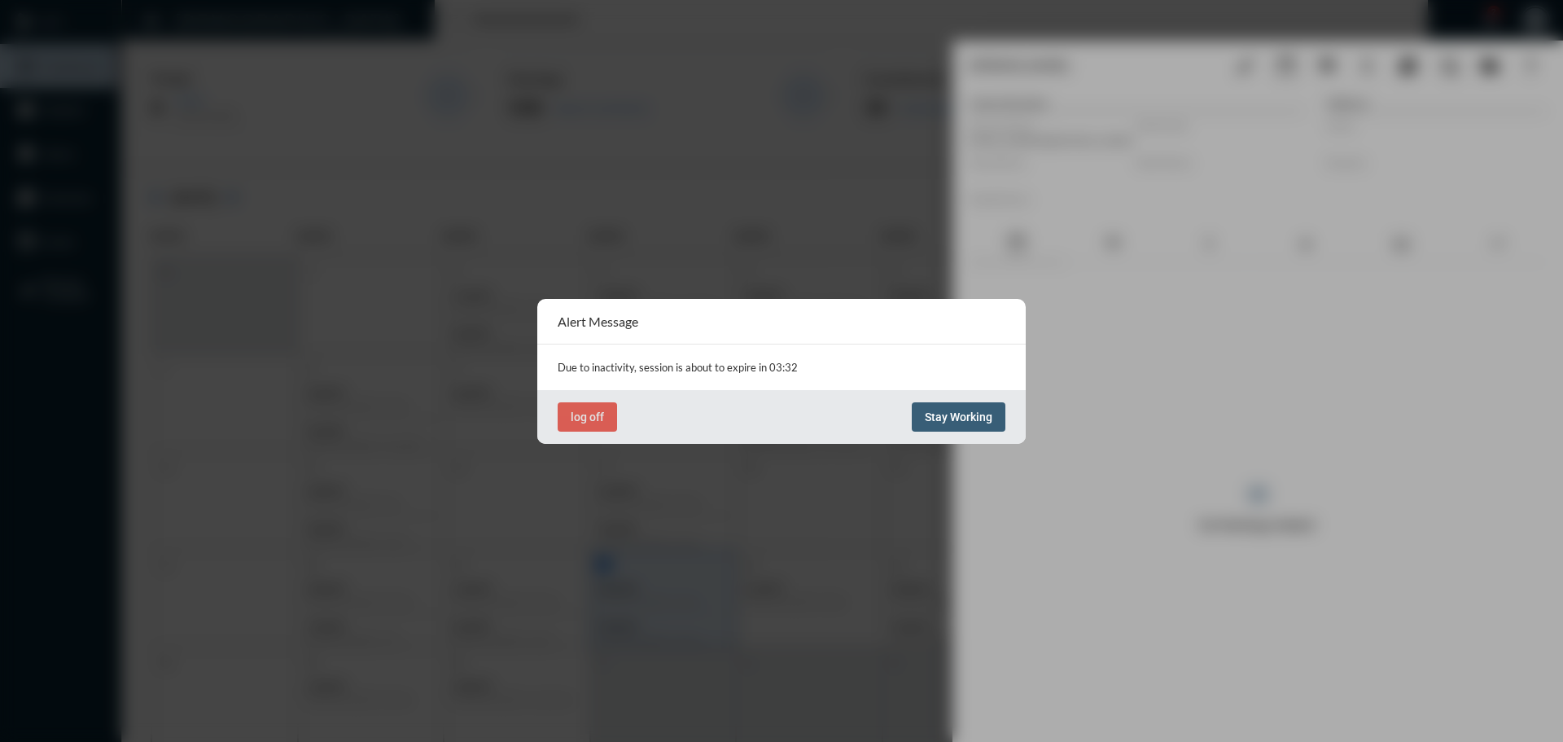 Image resolution: width=1563 pixels, height=742 pixels. I want to click on button: log off, so click(587, 417).